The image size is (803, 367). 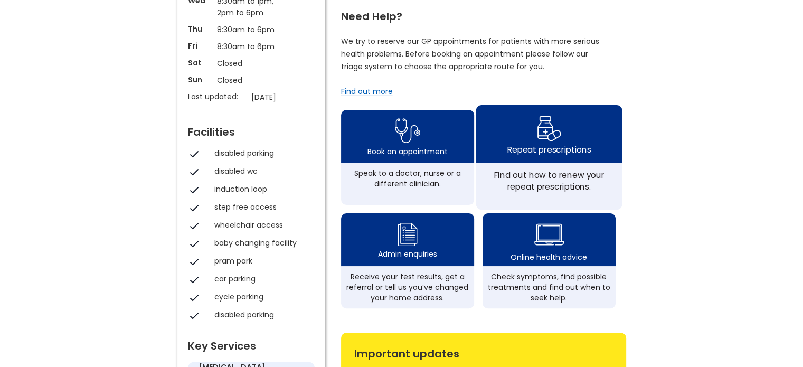 What do you see at coordinates (548, 157) in the screenshot?
I see `a: repeat prescription iconRepeat prescriptionsFind out how to renew your repeat prescriptions.` at bounding box center [548, 157].